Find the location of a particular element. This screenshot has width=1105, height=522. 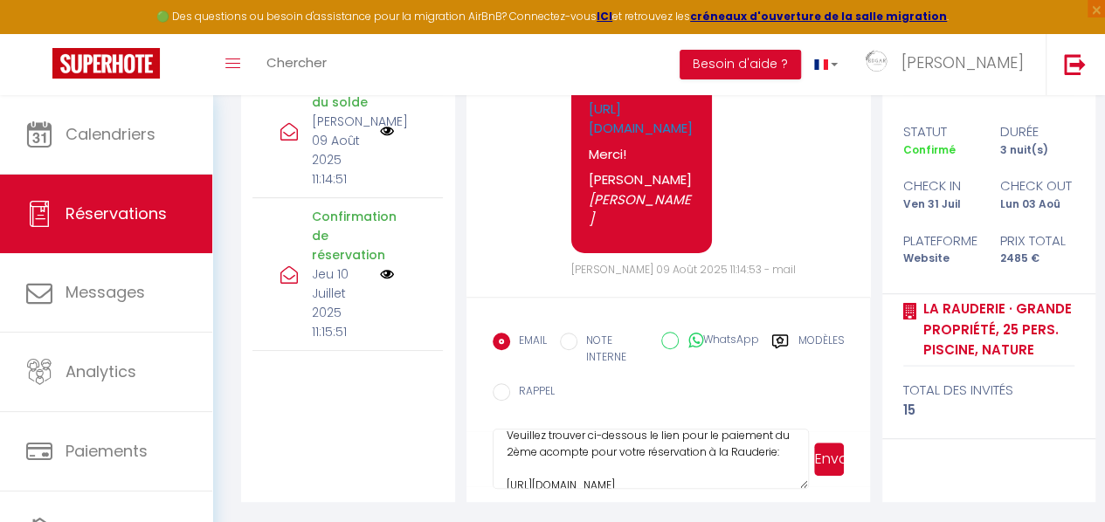

button: Ouvrir le widget de chat LiveChat is located at coordinates (40, 33).